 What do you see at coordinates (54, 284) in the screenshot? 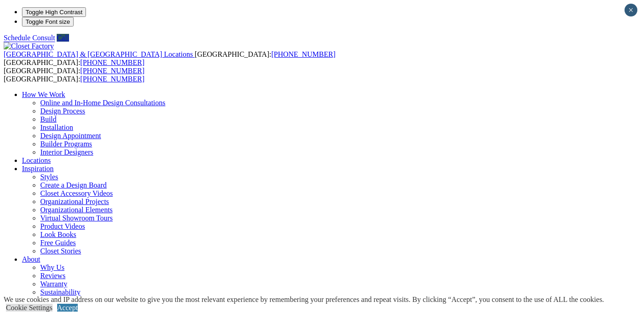
I see `a: Warranty` at bounding box center [54, 284].